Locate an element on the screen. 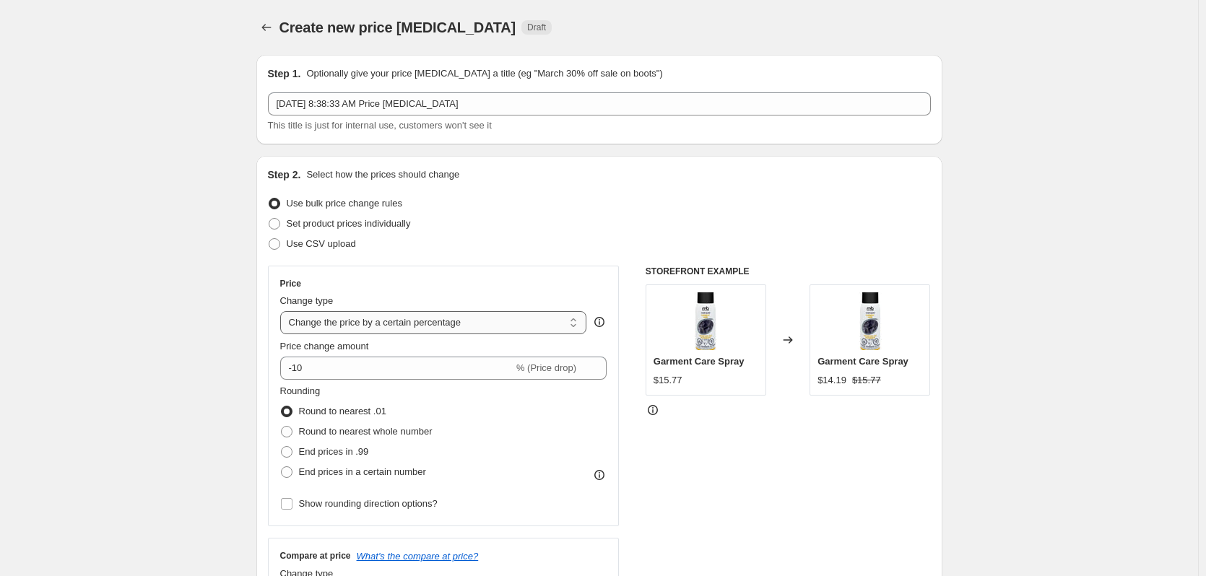 The width and height of the screenshot is (1206, 576). h6: STOREFRONT EXAMPLE is located at coordinates (788, 271).